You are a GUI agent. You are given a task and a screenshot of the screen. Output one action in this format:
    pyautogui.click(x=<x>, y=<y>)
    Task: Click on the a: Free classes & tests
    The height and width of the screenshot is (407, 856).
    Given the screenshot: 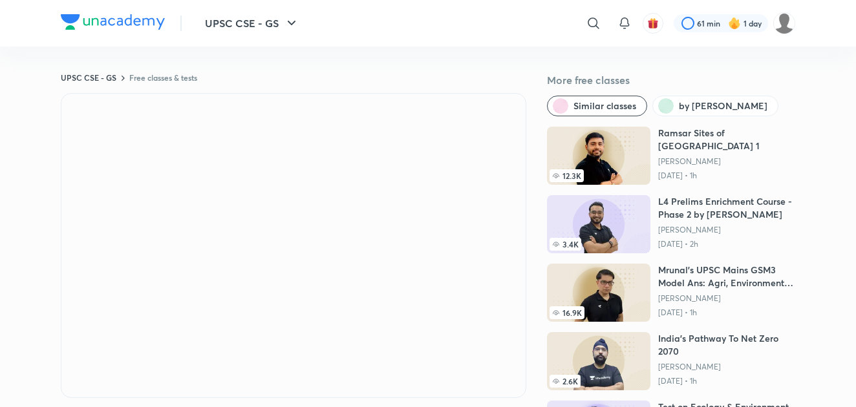 What is the action you would take?
    pyautogui.click(x=163, y=78)
    